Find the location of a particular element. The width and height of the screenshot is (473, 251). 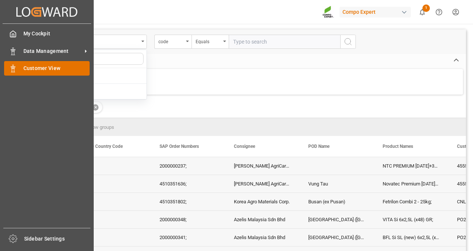

div: Equals is located at coordinates (208, 41).